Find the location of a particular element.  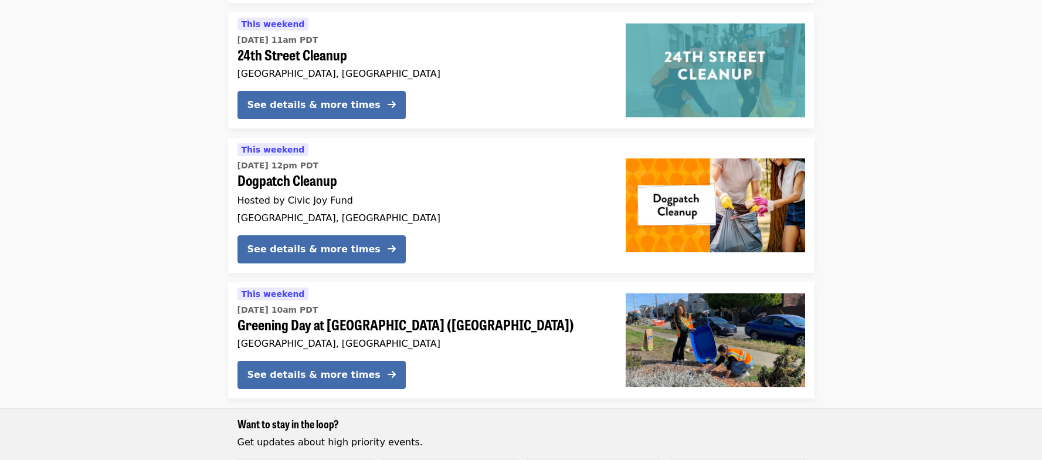

img: Dogpatch Cleanup organized by Civic Joy Fund is located at coordinates (715, 205).